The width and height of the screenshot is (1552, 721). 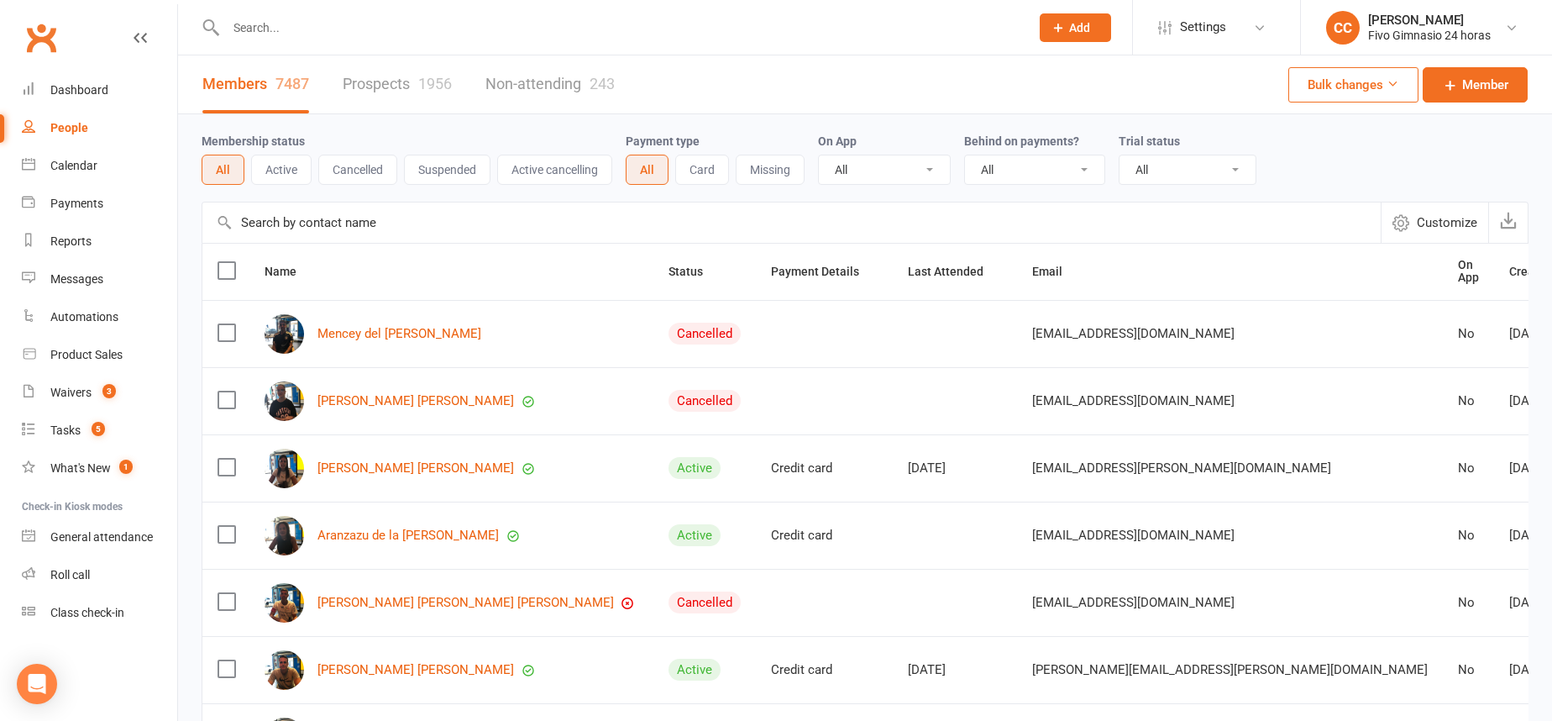 What do you see at coordinates (1149, 141) in the screenshot?
I see `label: Trial status` at bounding box center [1149, 141].